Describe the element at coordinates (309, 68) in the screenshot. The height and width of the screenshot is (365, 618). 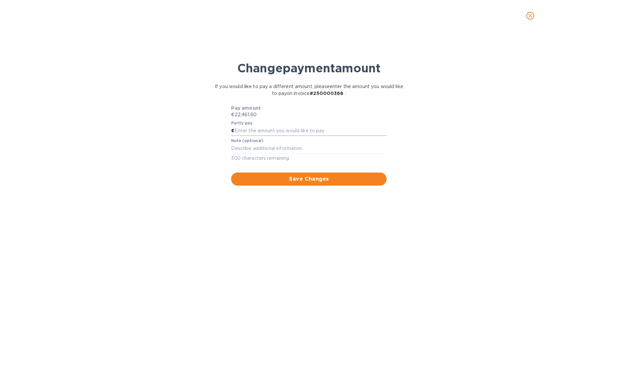
I see `b: Change payment amount` at that location.